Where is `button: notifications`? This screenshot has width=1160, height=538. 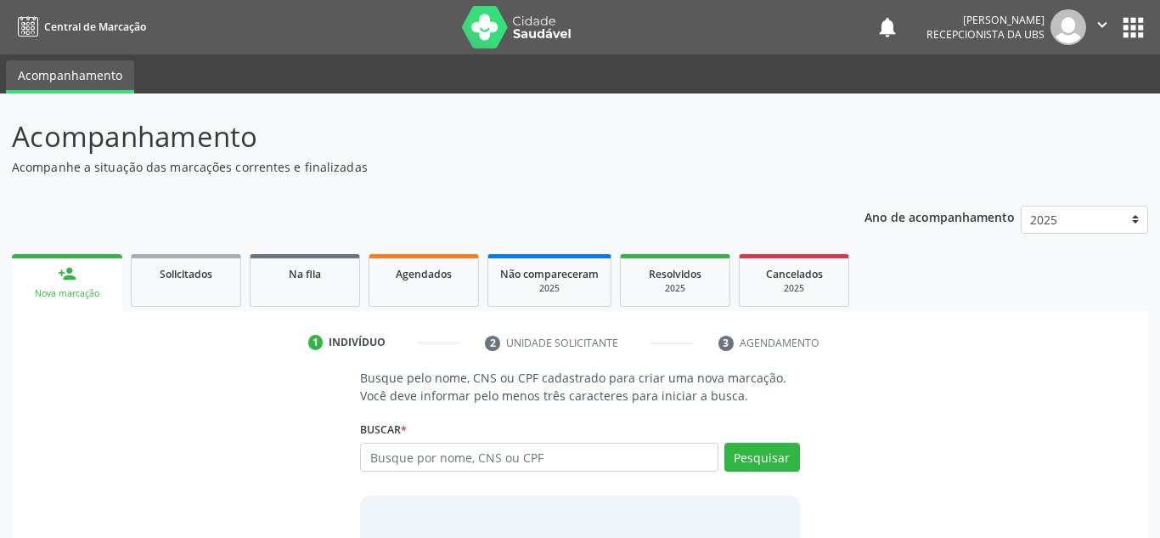
button: notifications is located at coordinates (888, 27).